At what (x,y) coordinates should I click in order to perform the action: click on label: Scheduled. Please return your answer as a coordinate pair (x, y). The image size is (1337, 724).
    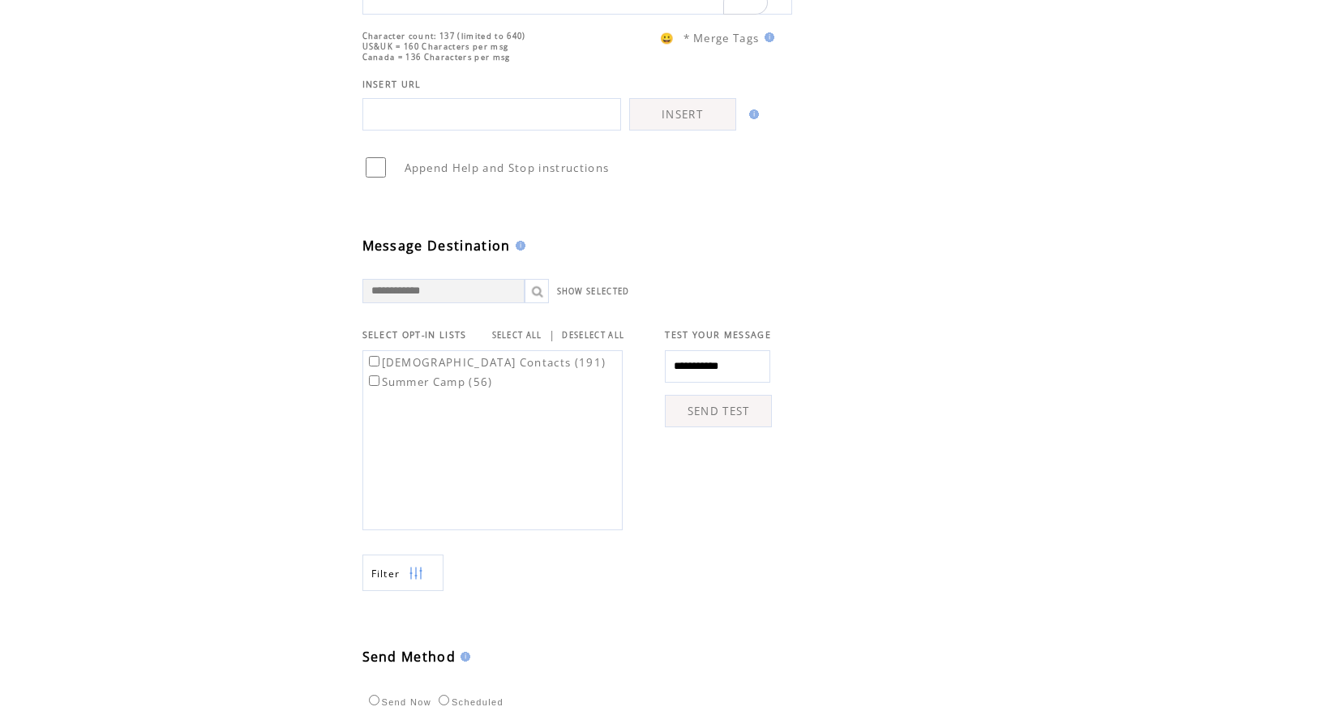
    Looking at the image, I should click on (468, 702).